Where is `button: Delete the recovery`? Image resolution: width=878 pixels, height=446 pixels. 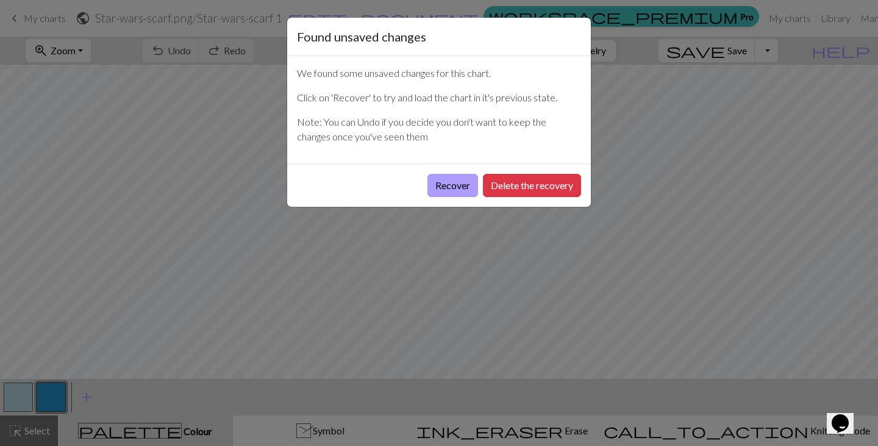 button: Delete the recovery is located at coordinates (532, 185).